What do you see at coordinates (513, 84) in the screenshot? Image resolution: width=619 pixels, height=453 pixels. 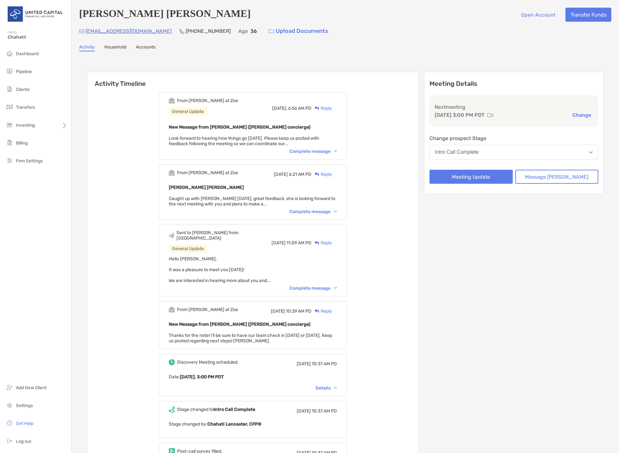 I see `p: Meeting Details` at bounding box center [513, 84].